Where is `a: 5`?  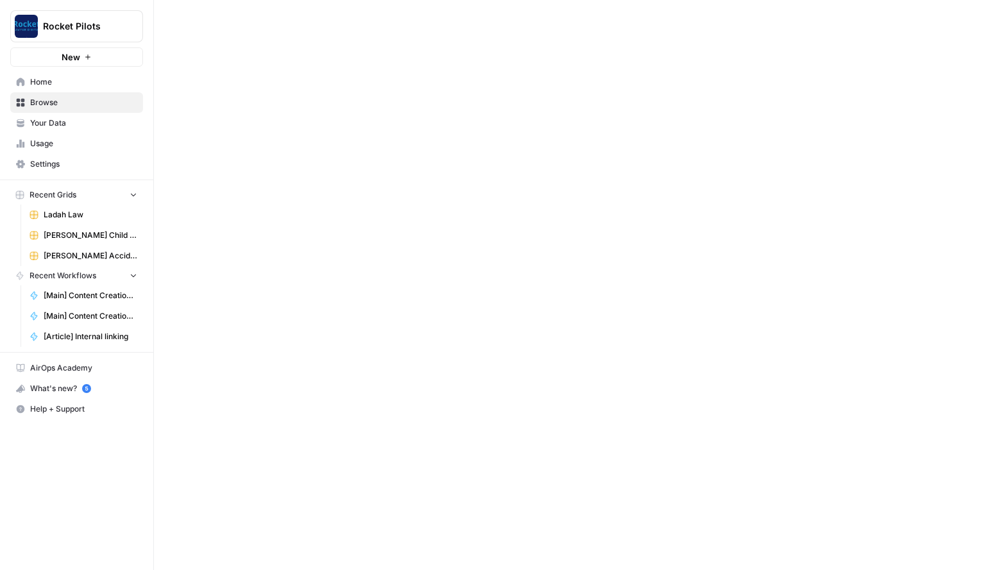
a: 5 is located at coordinates (87, 389).